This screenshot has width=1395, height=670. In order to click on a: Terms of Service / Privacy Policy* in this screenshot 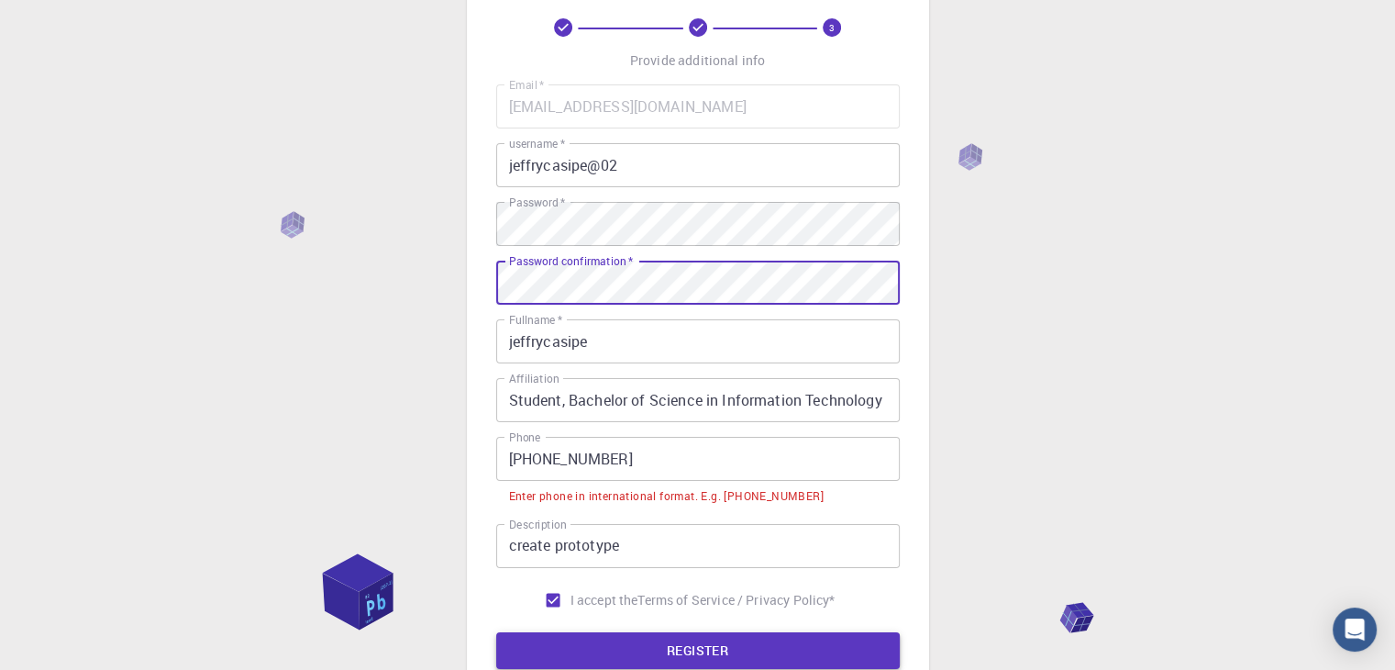, I will do `click(736, 600)`.